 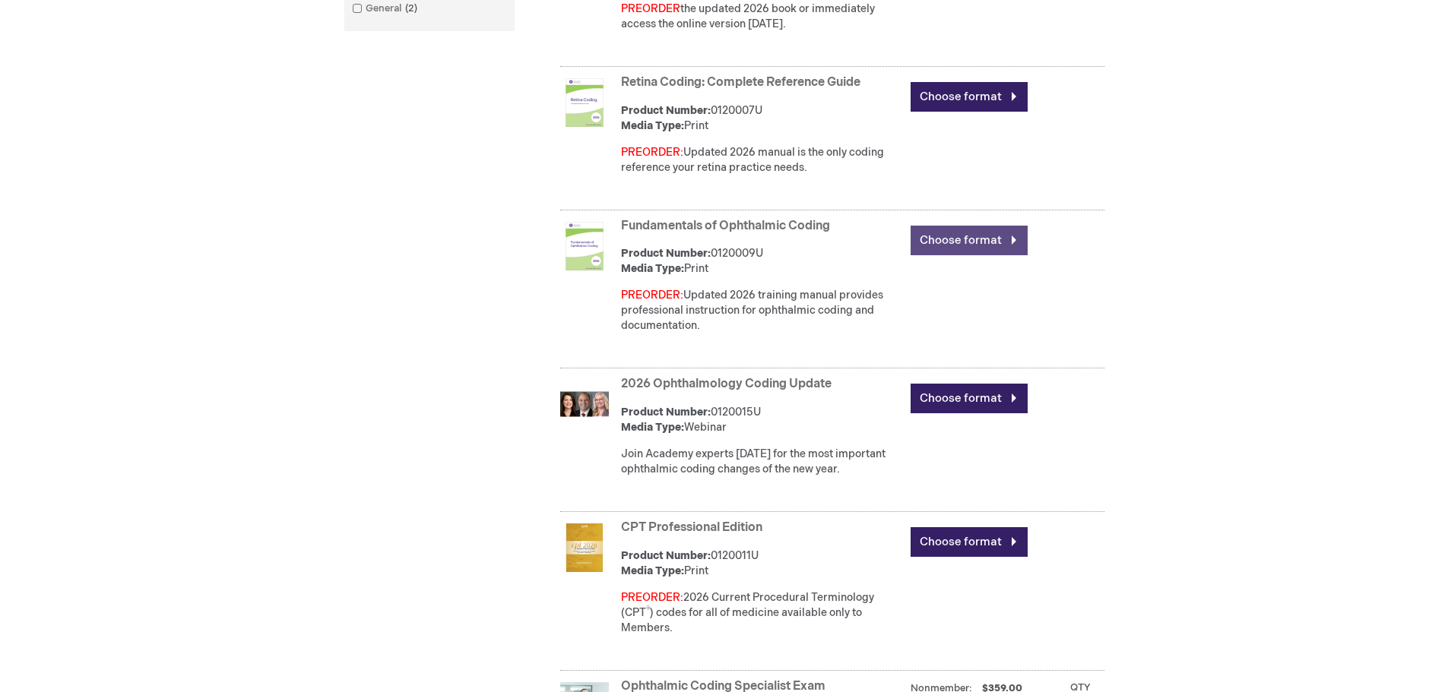 What do you see at coordinates (411, 8) in the screenshot?
I see `span: 2` at bounding box center [411, 8].